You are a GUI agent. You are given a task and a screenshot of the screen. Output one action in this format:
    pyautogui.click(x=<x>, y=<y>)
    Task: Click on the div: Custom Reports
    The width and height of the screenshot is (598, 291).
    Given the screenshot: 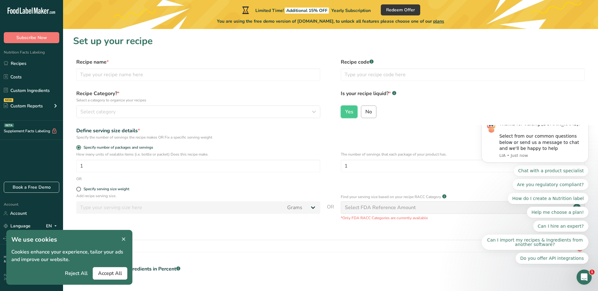 What is the action you would take?
    pyautogui.click(x=23, y=106)
    